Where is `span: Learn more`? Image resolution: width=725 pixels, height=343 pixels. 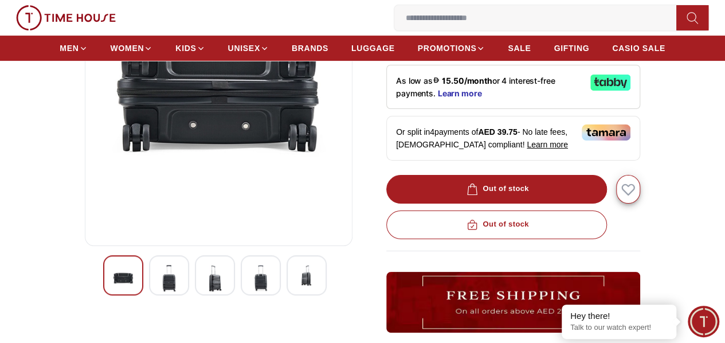 span: Learn more is located at coordinates (547, 144).